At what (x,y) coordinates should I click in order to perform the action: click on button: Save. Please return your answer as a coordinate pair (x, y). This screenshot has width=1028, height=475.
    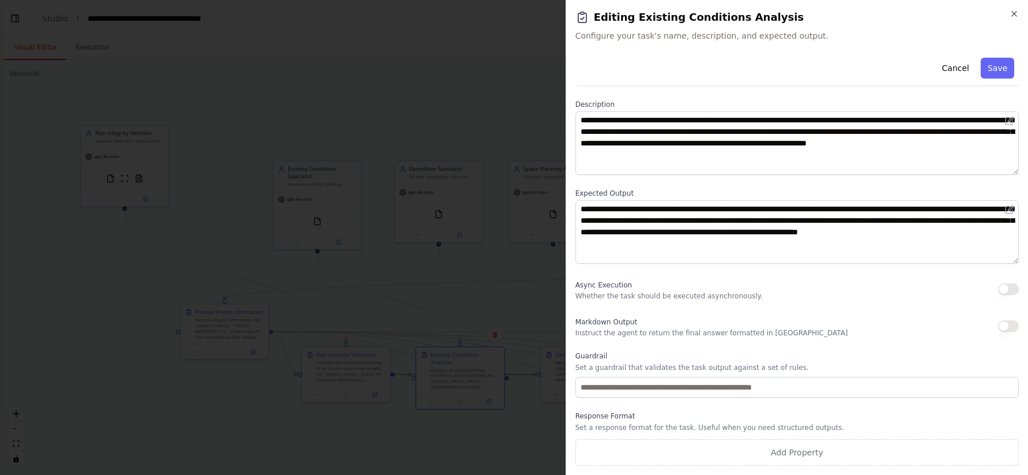
    Looking at the image, I should click on (998, 68).